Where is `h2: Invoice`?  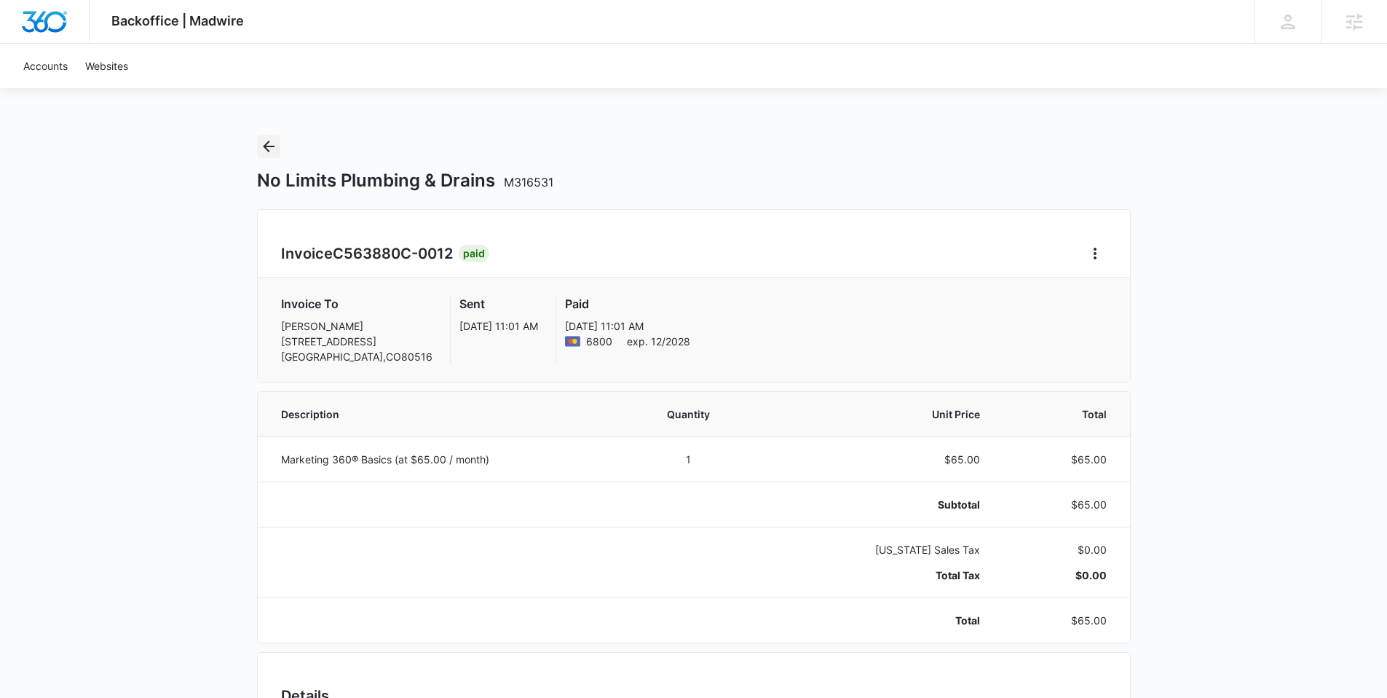 h2: Invoice is located at coordinates (370, 253).